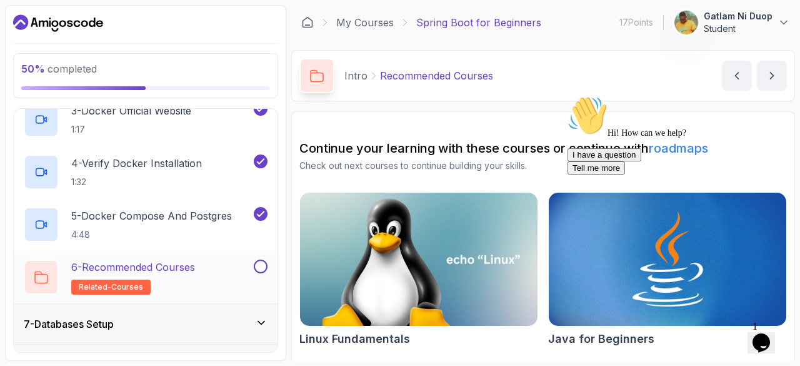 This screenshot has height=366, width=800. Describe the element at coordinates (42, 64) in the screenshot. I see `button: I have a question` at that location.